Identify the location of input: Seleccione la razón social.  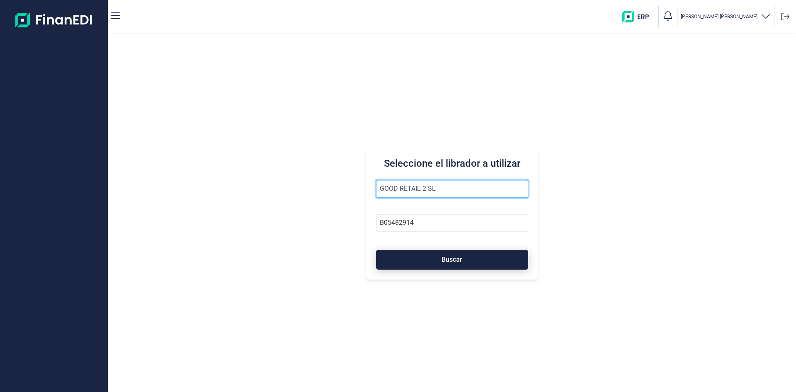
(452, 189).